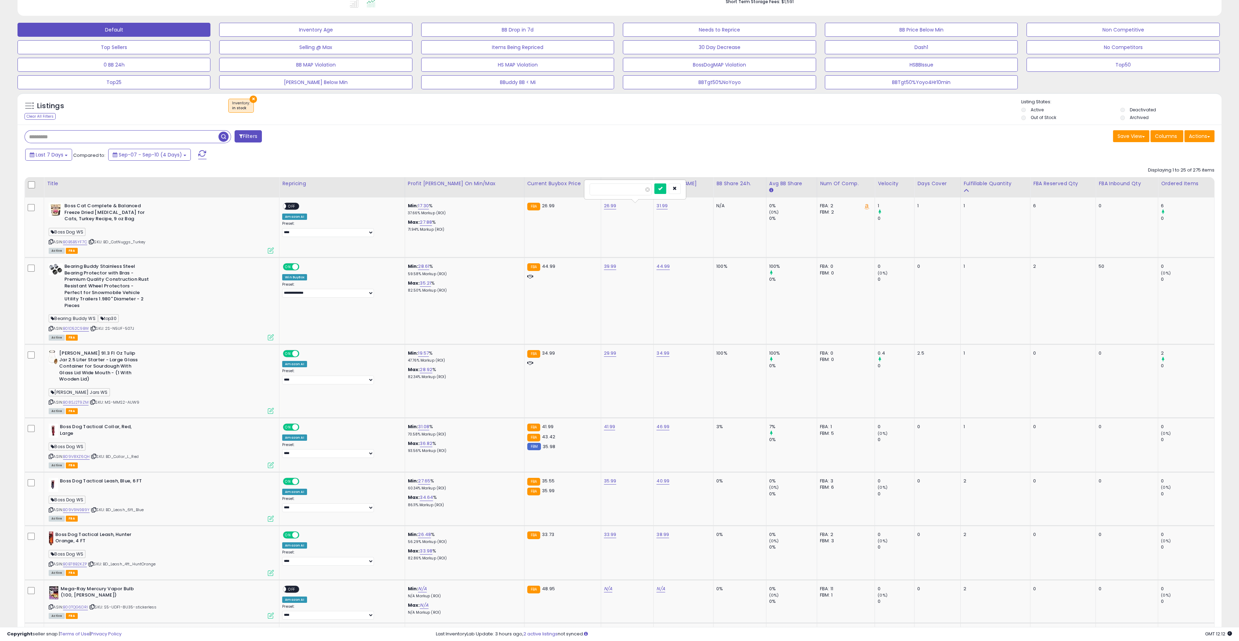 Image resolution: width=1239 pixels, height=641 pixels. I want to click on div: 3%, so click(738, 427).